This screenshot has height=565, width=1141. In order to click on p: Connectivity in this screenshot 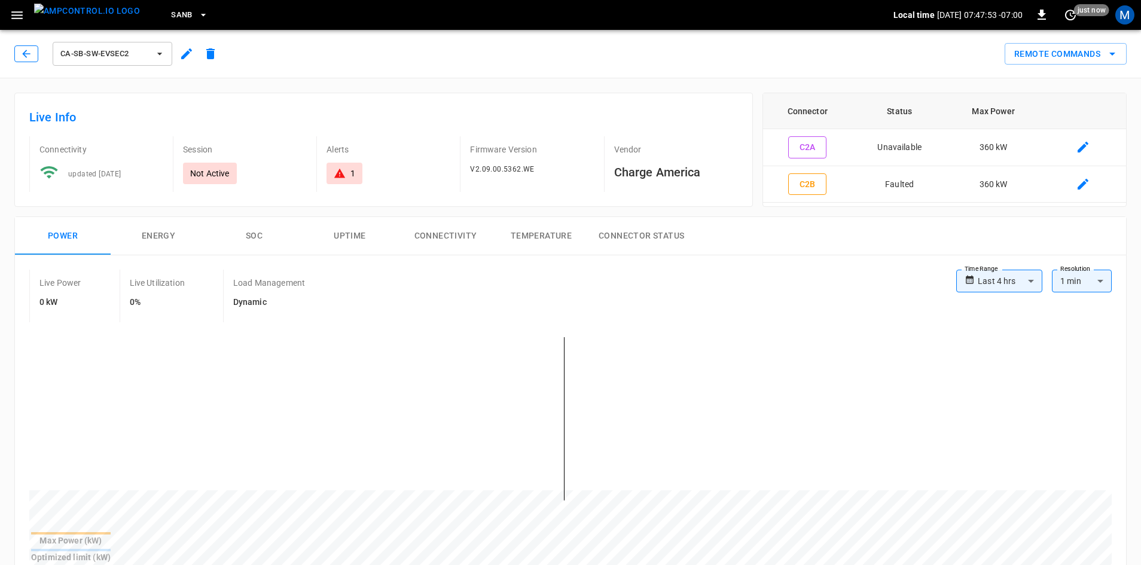, I will do `click(101, 150)`.